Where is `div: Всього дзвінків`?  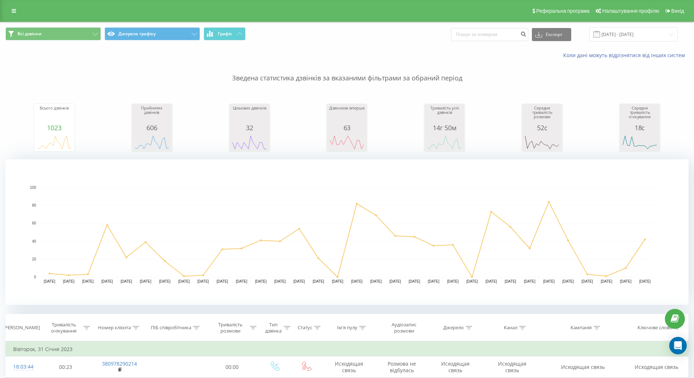 div: Всього дзвінків is located at coordinates (54, 115).